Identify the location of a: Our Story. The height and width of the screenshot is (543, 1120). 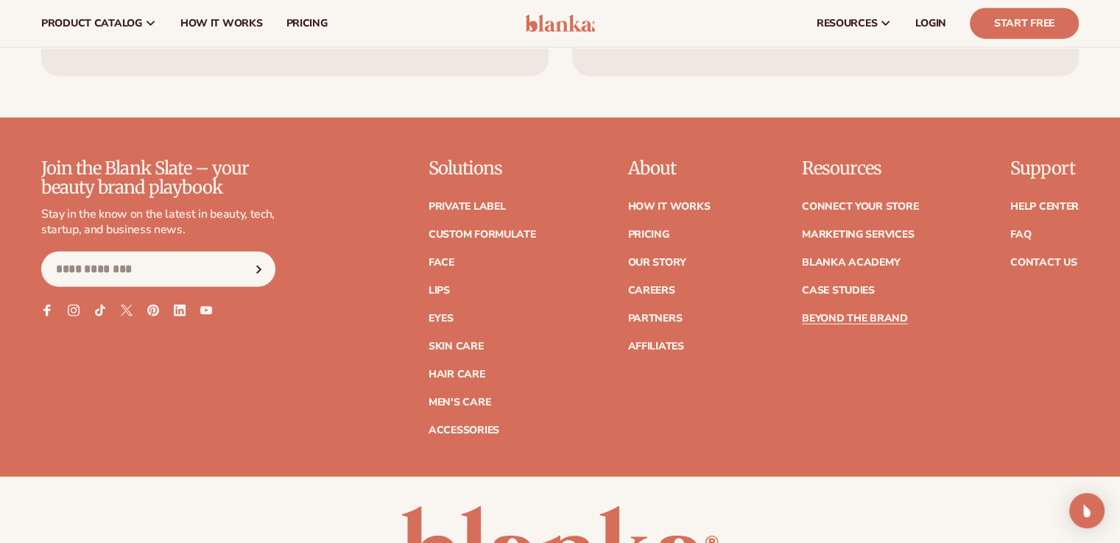
(656, 263).